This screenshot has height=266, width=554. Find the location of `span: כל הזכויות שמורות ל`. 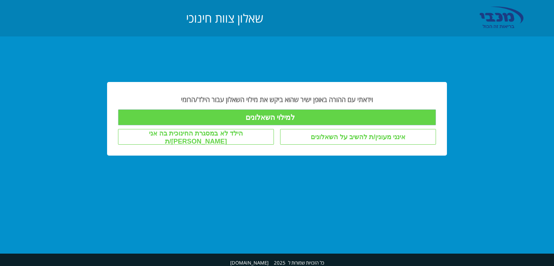

span: כל הזכויות שמורות ל is located at coordinates (306, 263).